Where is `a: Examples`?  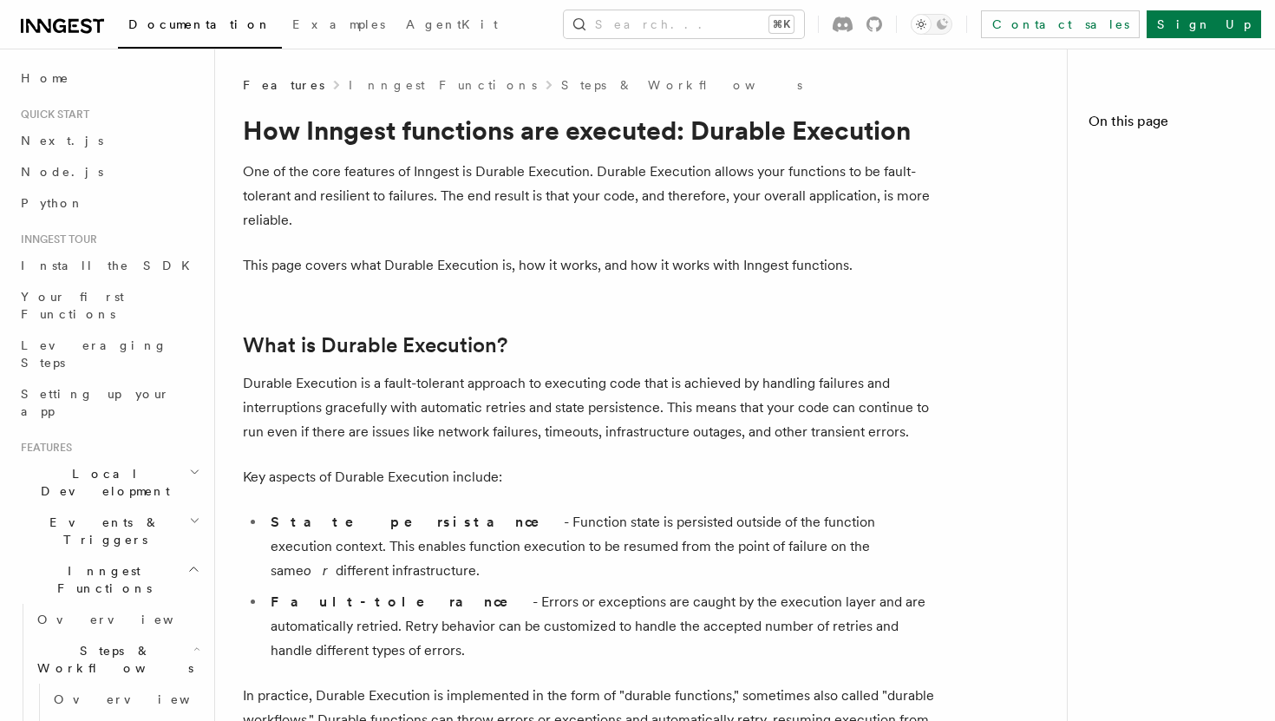
a: Examples is located at coordinates (338, 26).